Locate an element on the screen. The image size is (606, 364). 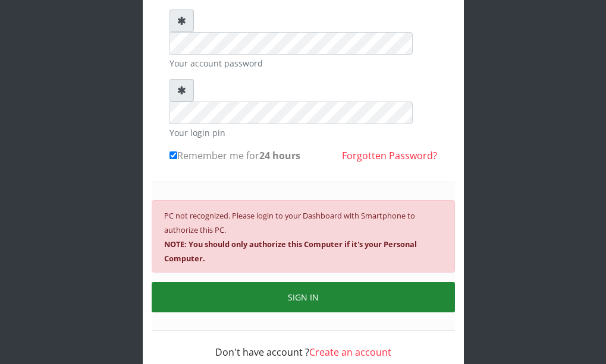
small: Your account password is located at coordinates (303, 63).